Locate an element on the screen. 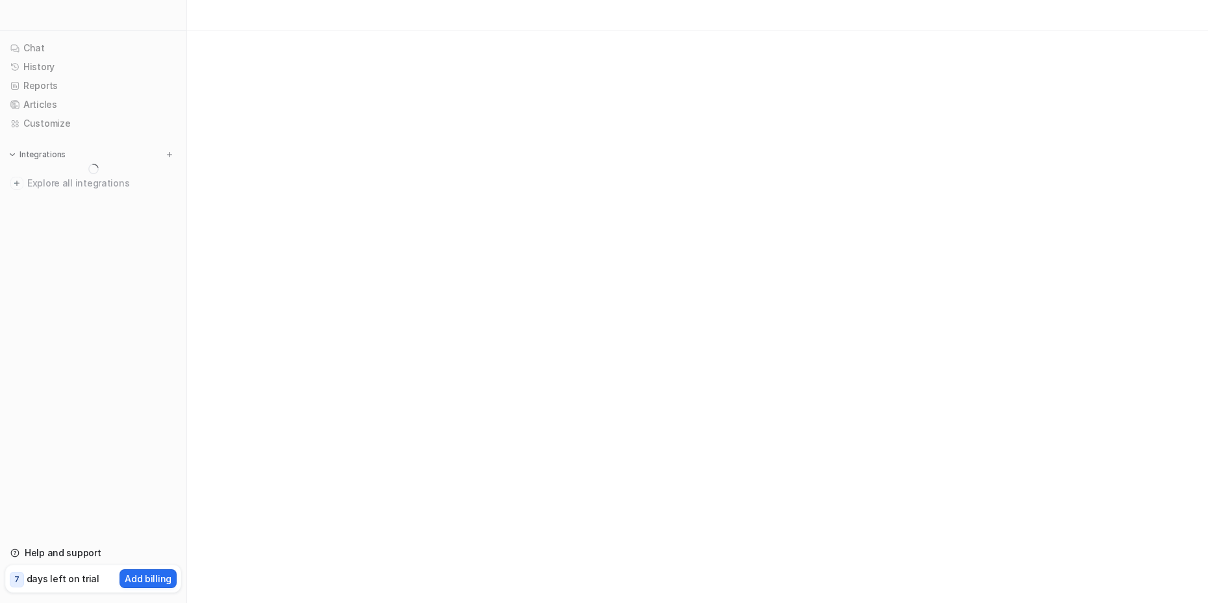  p: Integrations is located at coordinates (42, 155).